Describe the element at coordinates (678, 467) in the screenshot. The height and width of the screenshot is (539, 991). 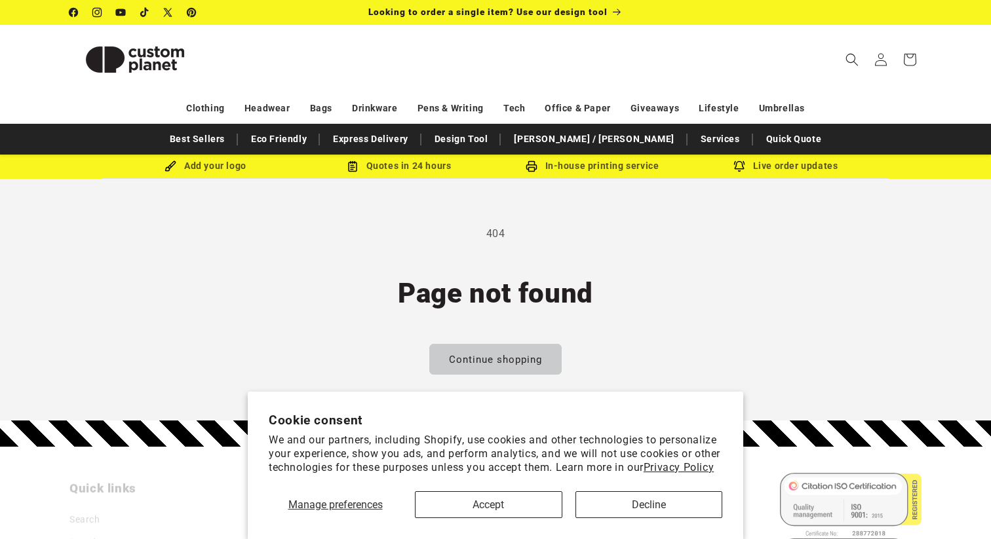
I see `a: Privacy Policy` at that location.